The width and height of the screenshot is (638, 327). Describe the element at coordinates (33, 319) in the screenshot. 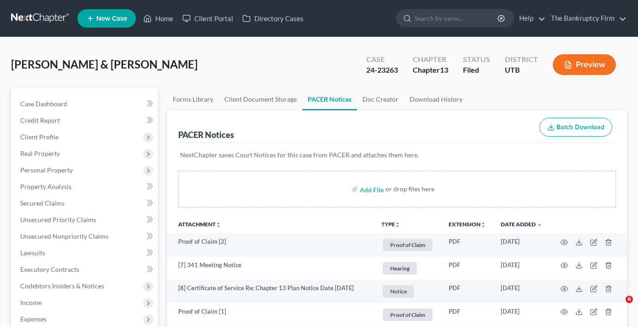

I see `span: Expenses` at that location.